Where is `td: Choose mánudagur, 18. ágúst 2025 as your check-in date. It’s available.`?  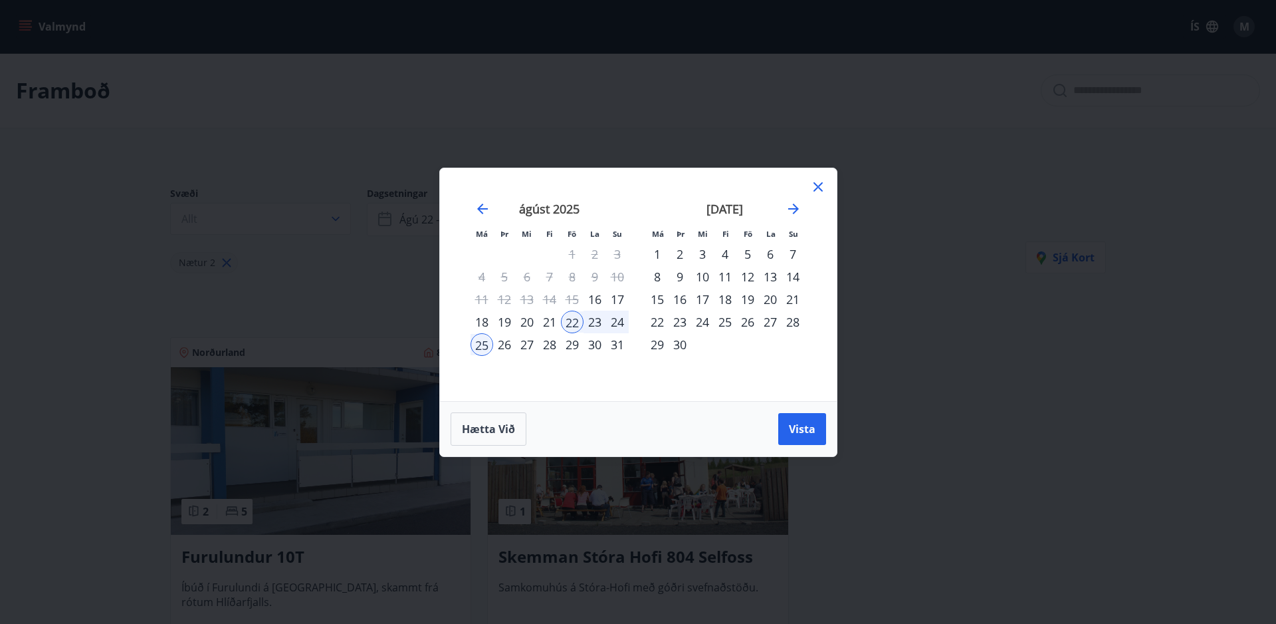 td: Choose mánudagur, 18. ágúst 2025 as your check-in date. It’s available. is located at coordinates (482, 322).